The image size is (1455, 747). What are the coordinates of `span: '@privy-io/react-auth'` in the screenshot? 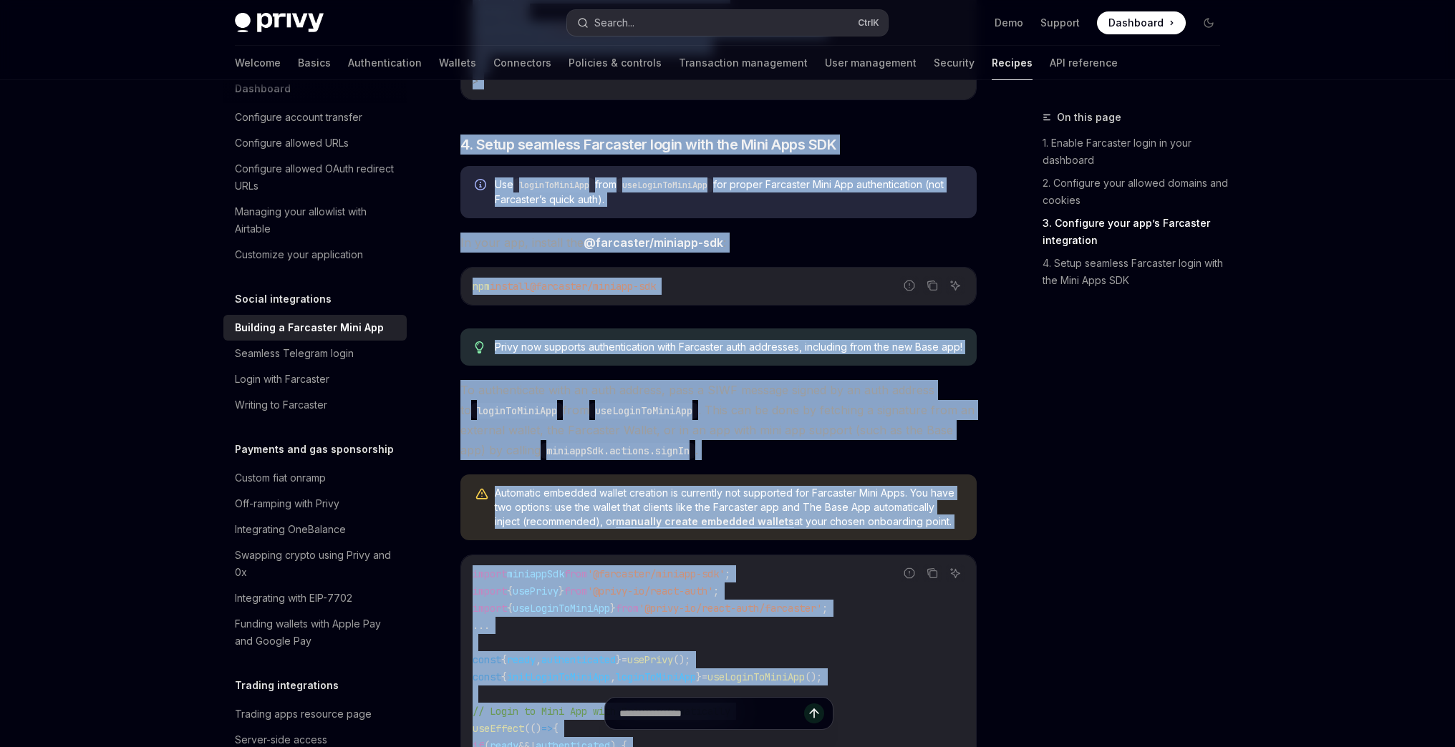 It's located at (650, 591).